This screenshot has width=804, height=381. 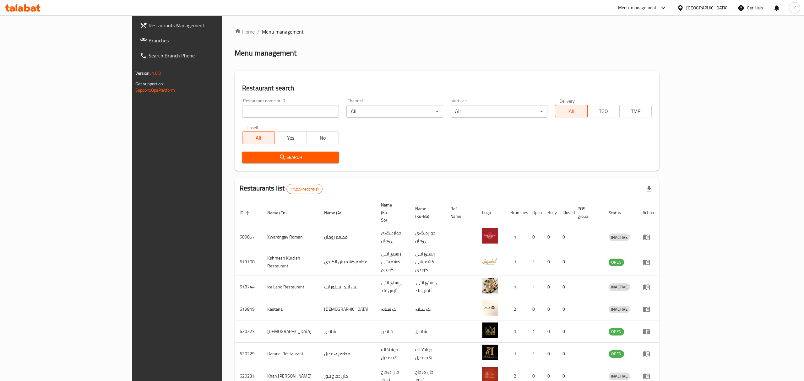 I want to click on td: مطعم همديل, so click(x=347, y=354).